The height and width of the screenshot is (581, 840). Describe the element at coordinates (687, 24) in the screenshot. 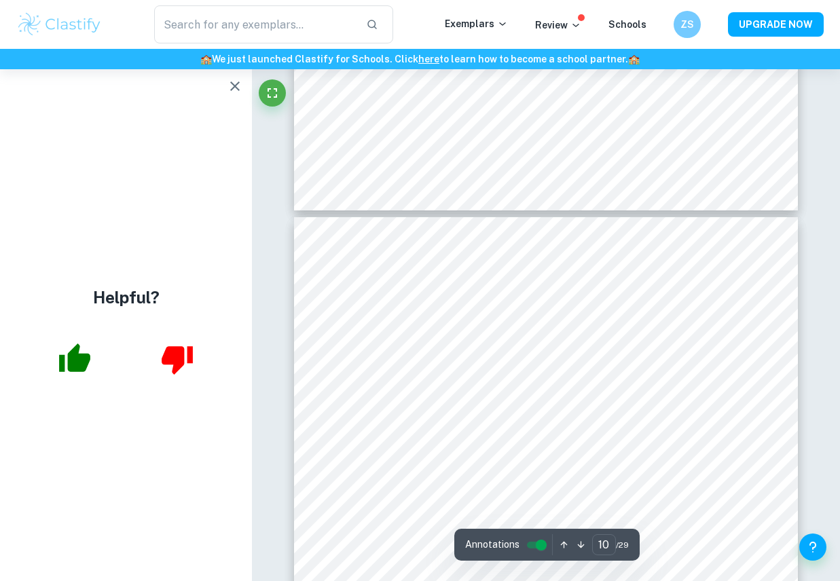

I see `h6: ZS` at that location.